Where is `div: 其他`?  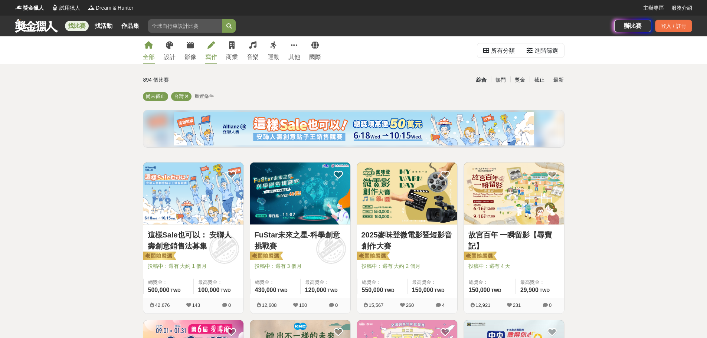 div: 其他 is located at coordinates (294, 57).